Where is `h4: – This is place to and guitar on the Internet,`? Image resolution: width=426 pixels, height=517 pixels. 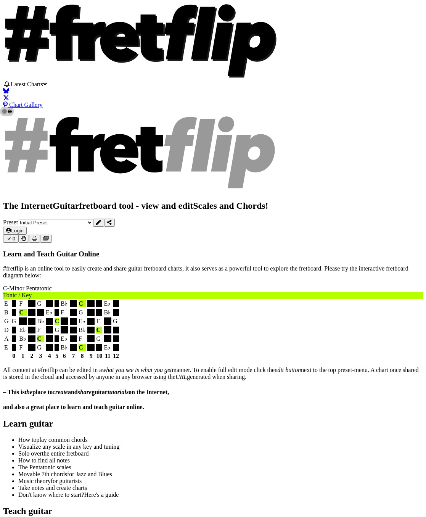 h4: – This is place to and guitar on the Internet, is located at coordinates (213, 392).